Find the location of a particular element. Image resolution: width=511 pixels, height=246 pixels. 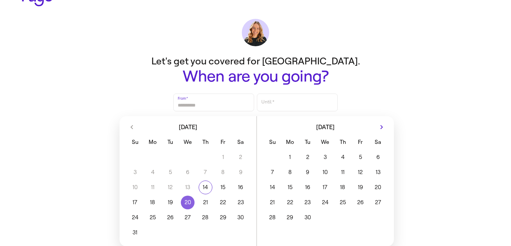

button: 1 is located at coordinates (290, 157).